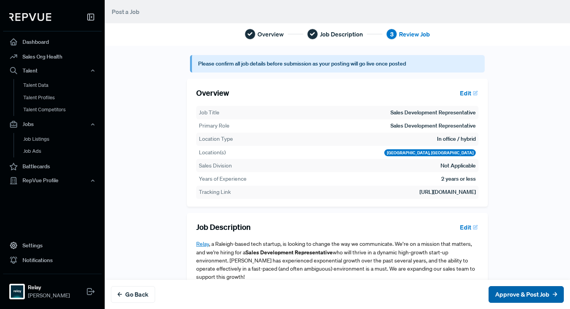  I want to click on td: 2 years or less, so click(459, 179).